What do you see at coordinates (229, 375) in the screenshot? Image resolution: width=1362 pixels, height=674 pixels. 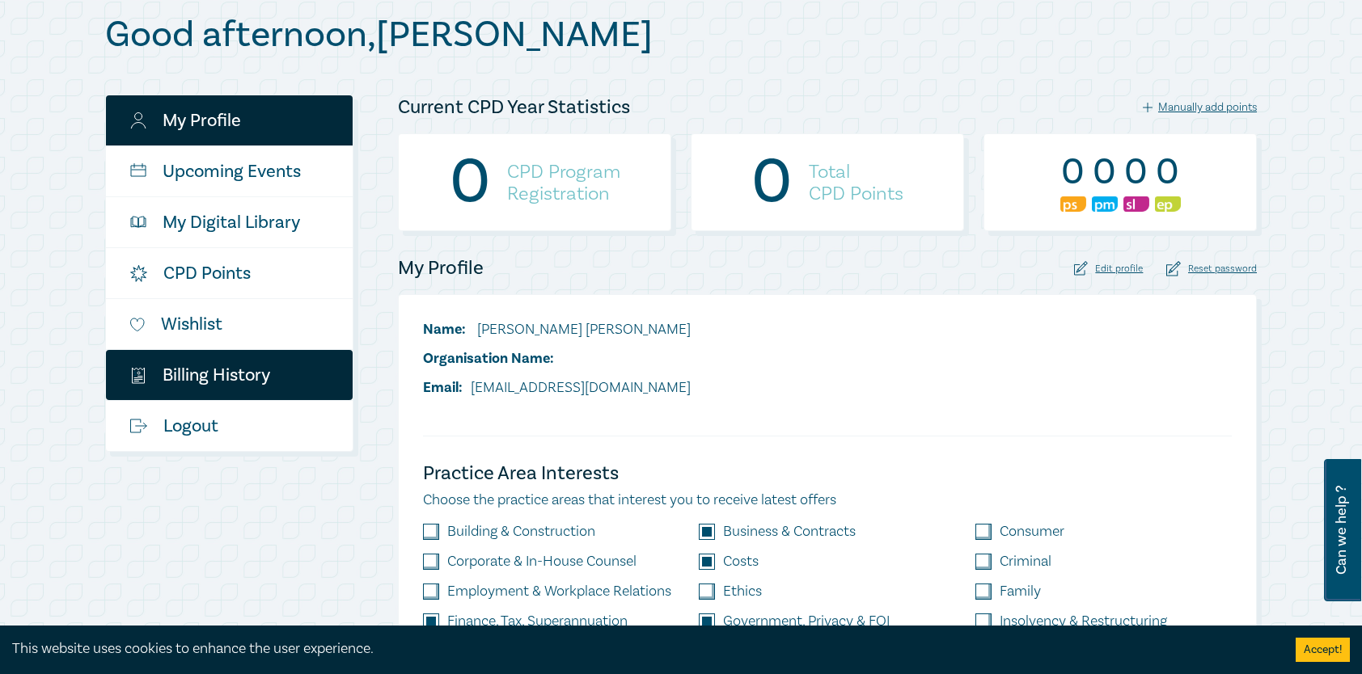 I see `a: $Billing History` at bounding box center [229, 375].